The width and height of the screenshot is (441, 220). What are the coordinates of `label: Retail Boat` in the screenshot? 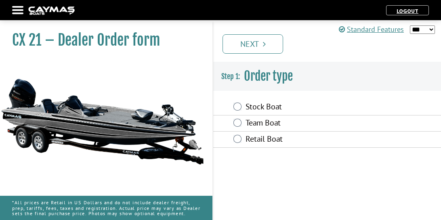 It's located at (304, 140).